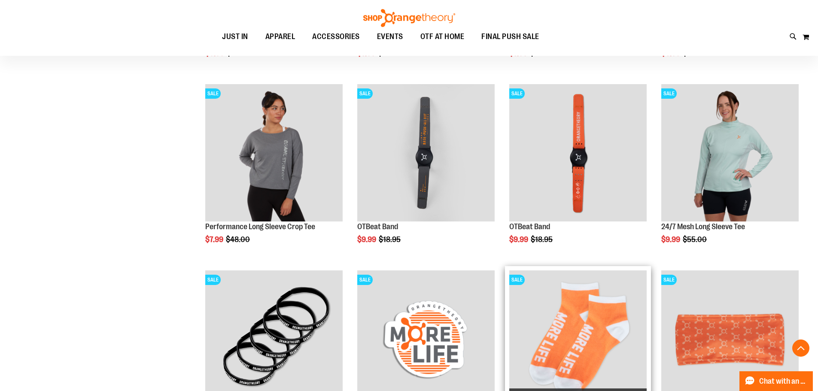  I want to click on span: $55.00, so click(696, 240).